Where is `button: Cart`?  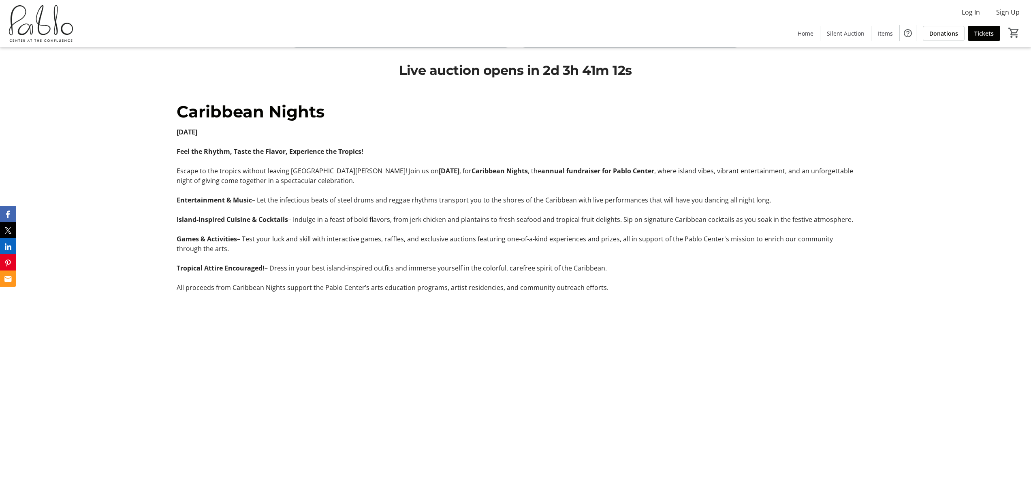
button: Cart is located at coordinates (1014, 33).